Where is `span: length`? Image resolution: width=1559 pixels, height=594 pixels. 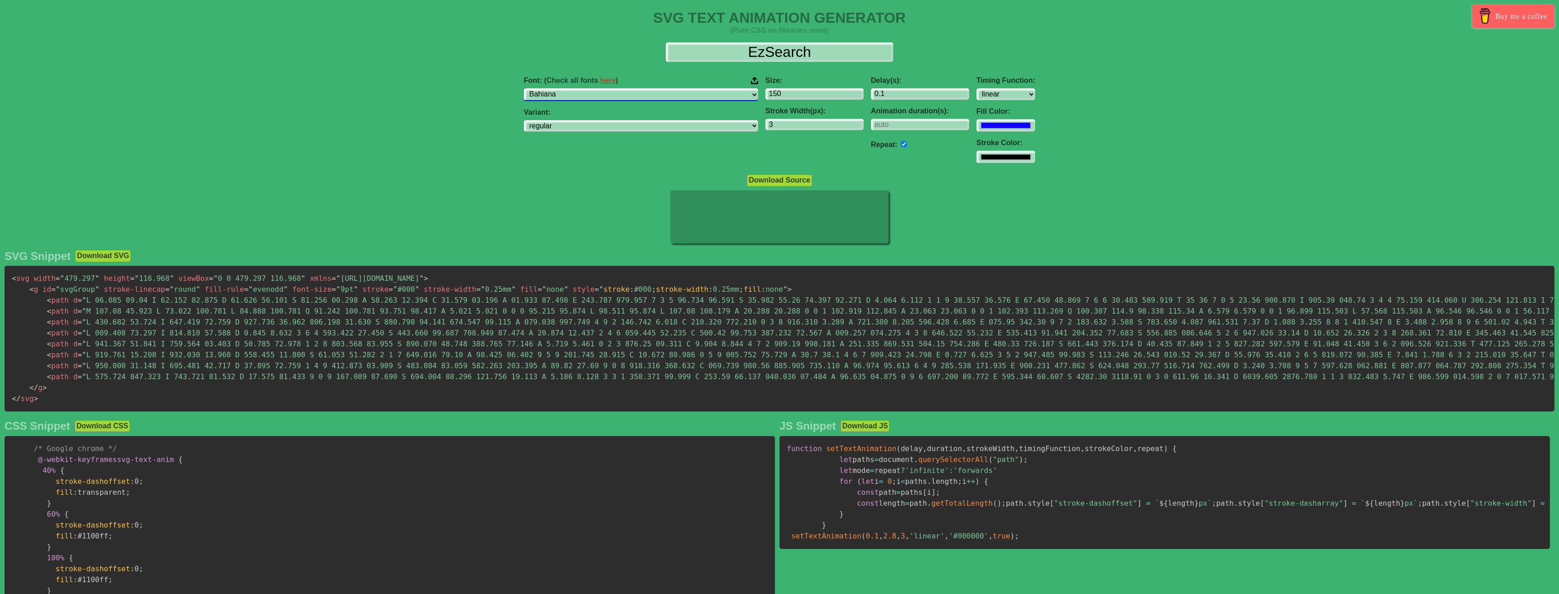 span: length is located at coordinates (1385, 503).